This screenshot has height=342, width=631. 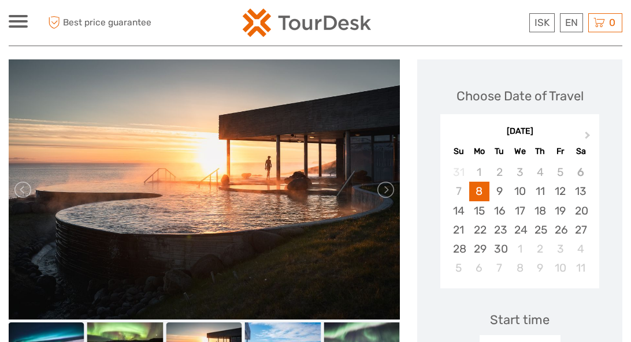 What do you see at coordinates (479, 191) in the screenshot?
I see `div: Choose Monday, September 8th, 2025` at bounding box center [479, 191].